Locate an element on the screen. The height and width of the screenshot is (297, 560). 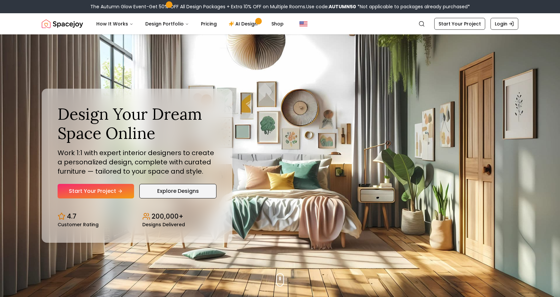
a: Shop is located at coordinates (277, 24).